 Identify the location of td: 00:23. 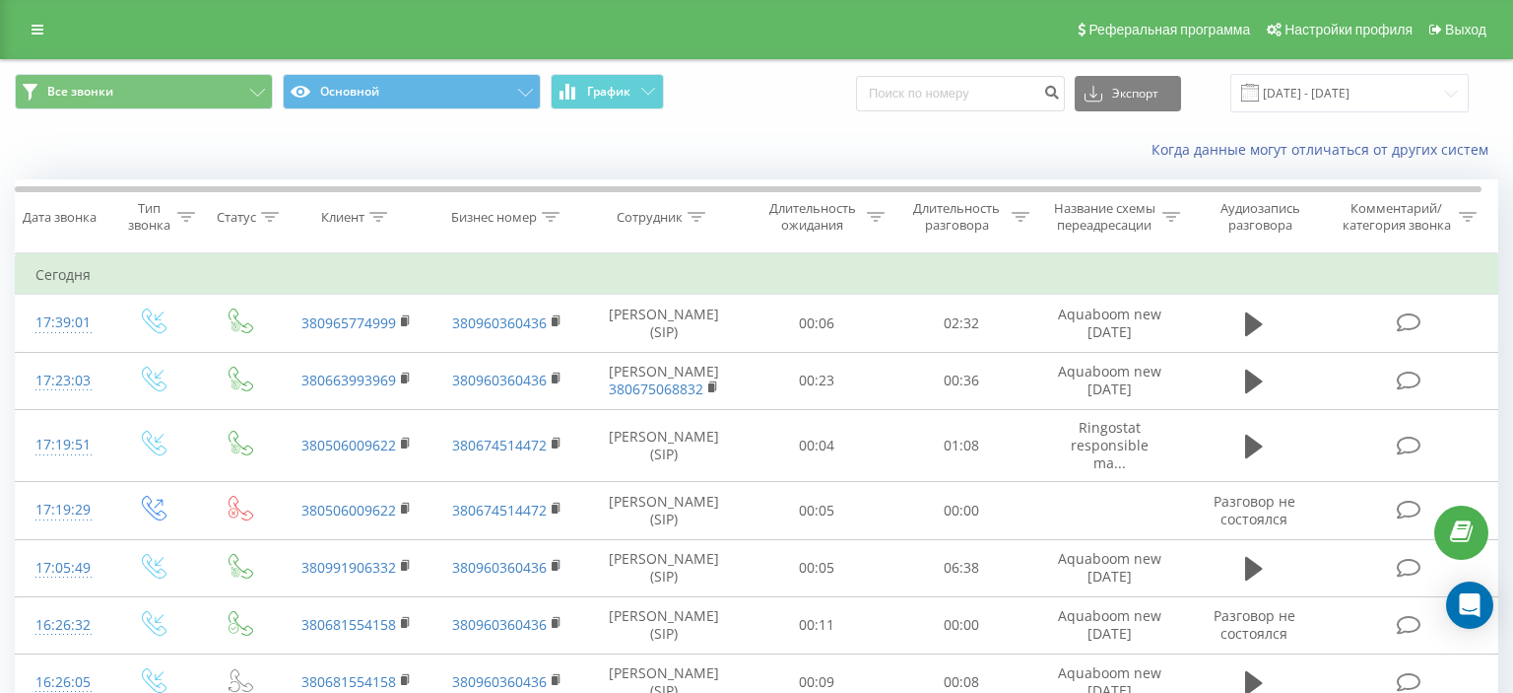
(817, 380).